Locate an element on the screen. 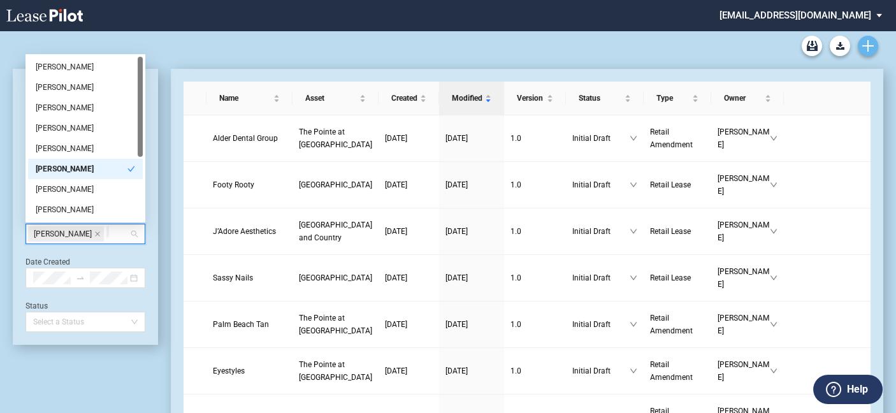 This screenshot has width=896, height=413. span: Retail Amendment is located at coordinates (671, 371).